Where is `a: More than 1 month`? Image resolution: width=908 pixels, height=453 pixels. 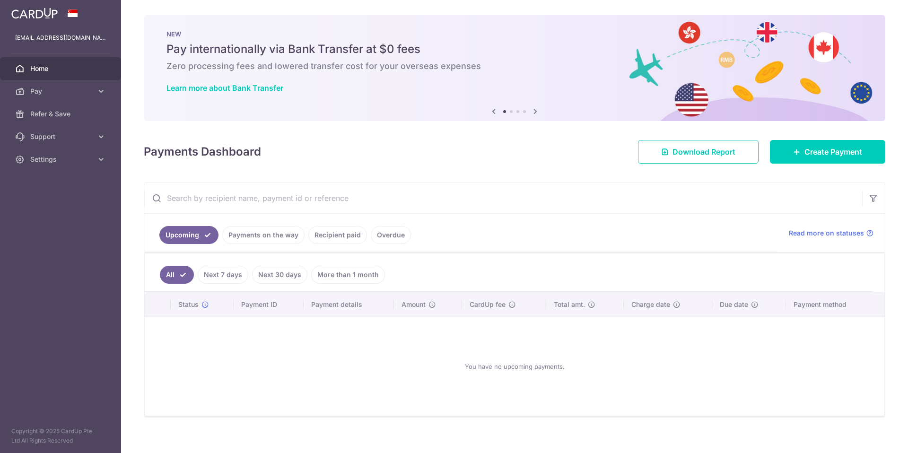 a: More than 1 month is located at coordinates (348, 275).